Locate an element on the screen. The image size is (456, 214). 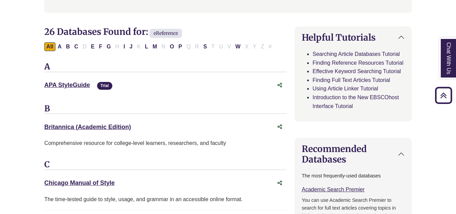
a: Britannica (Academic Edition) is located at coordinates (88, 127).